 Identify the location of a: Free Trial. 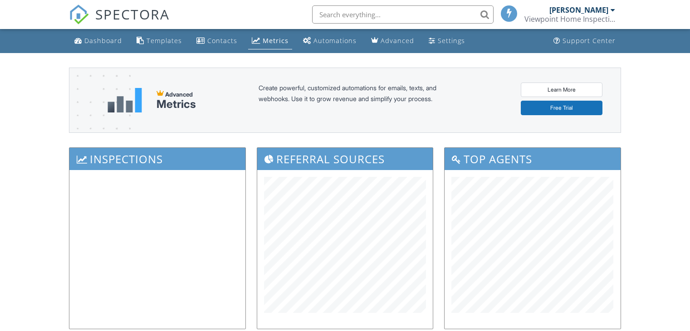
(562, 108).